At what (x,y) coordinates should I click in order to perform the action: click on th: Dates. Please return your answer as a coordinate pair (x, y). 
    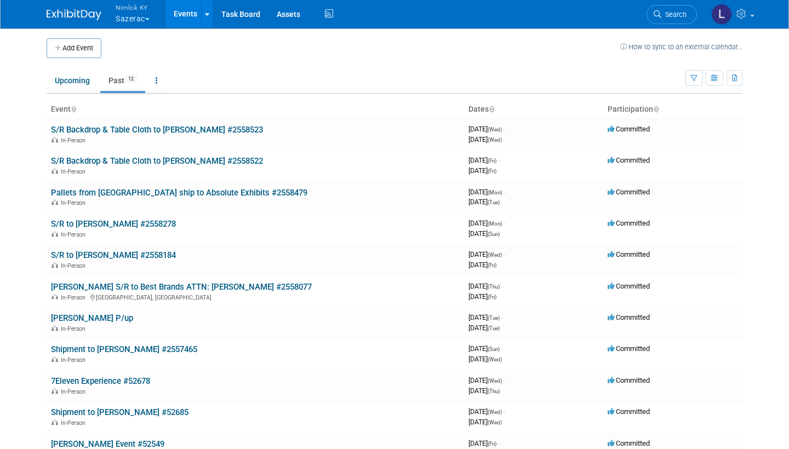
    Looking at the image, I should click on (534, 110).